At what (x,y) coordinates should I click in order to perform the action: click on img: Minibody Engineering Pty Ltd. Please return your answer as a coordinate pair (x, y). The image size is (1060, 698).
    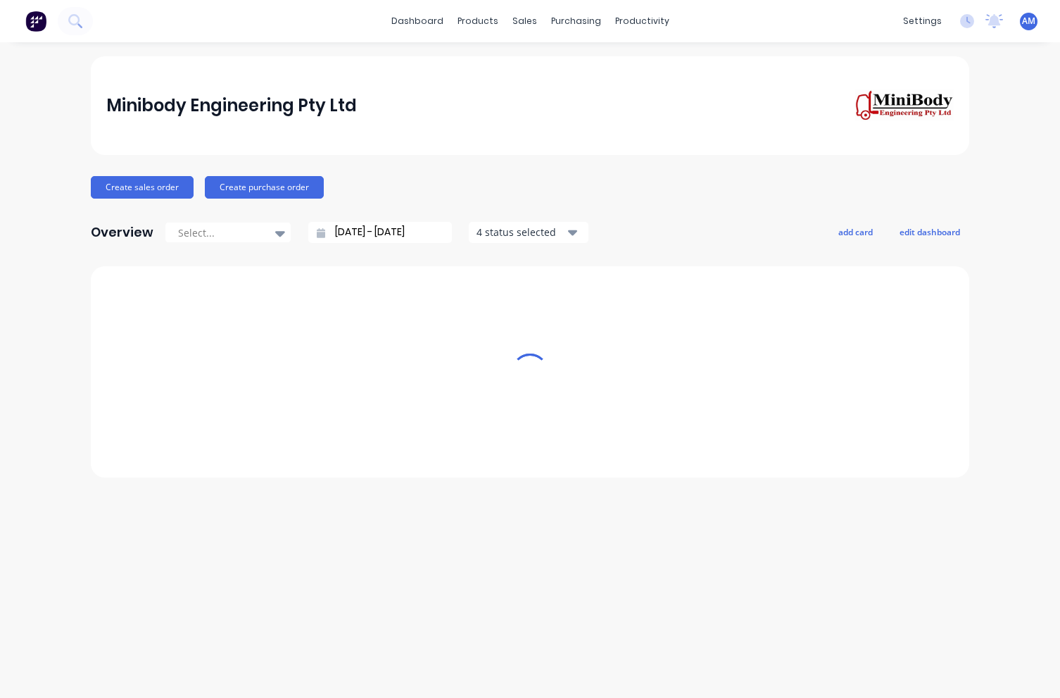
    Looking at the image, I should click on (905, 106).